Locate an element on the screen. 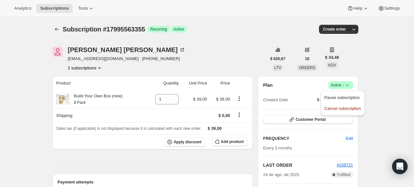 The width and height of the screenshot is (414, 187). img: product img is located at coordinates (63, 99).